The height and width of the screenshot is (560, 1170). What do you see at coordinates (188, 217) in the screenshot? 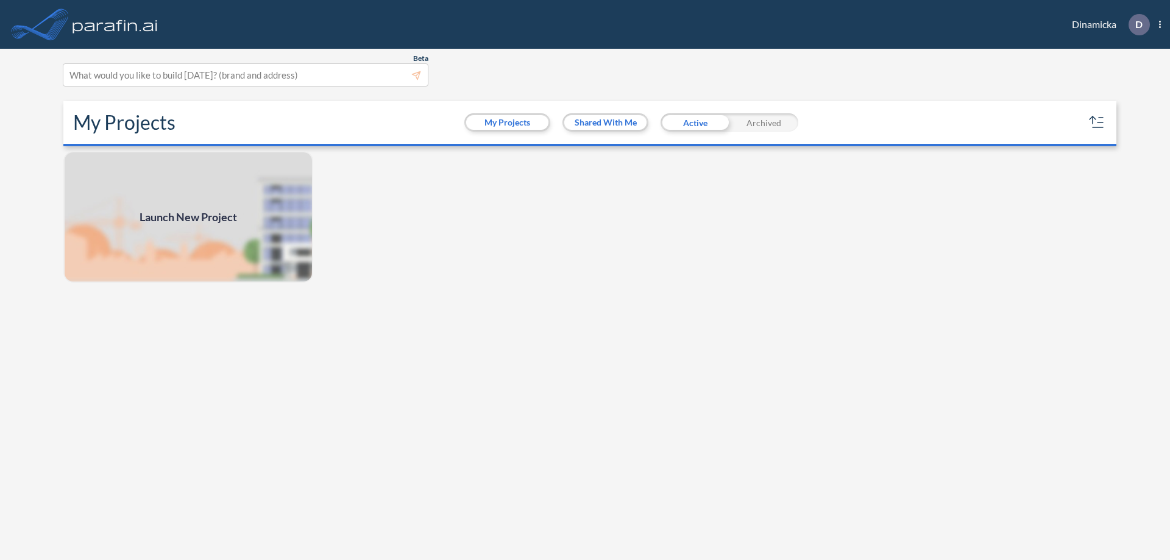
I see `img: add` at bounding box center [188, 217].